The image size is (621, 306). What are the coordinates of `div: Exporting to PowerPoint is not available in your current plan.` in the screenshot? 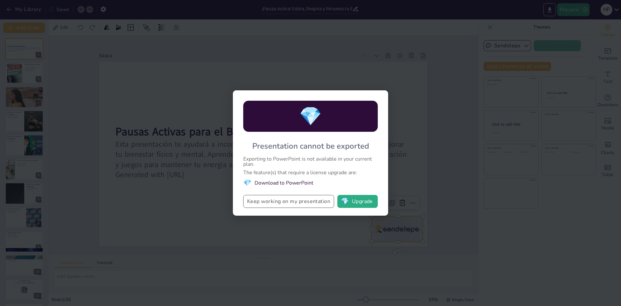 It's located at (311, 161).